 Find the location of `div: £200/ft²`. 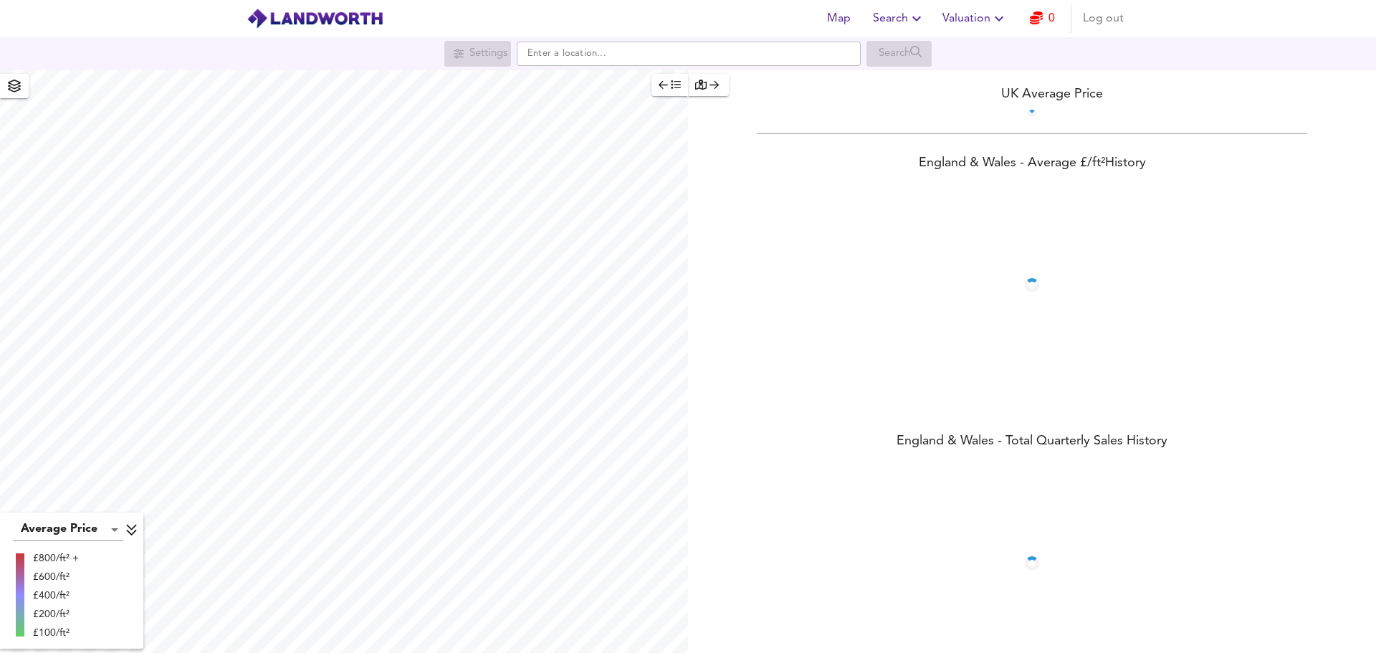

div: £200/ft² is located at coordinates (56, 614).